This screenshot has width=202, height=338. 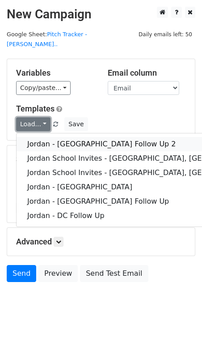 What do you see at coordinates (101, 241) in the screenshot?
I see `h5: Advanced` at bounding box center [101, 241].